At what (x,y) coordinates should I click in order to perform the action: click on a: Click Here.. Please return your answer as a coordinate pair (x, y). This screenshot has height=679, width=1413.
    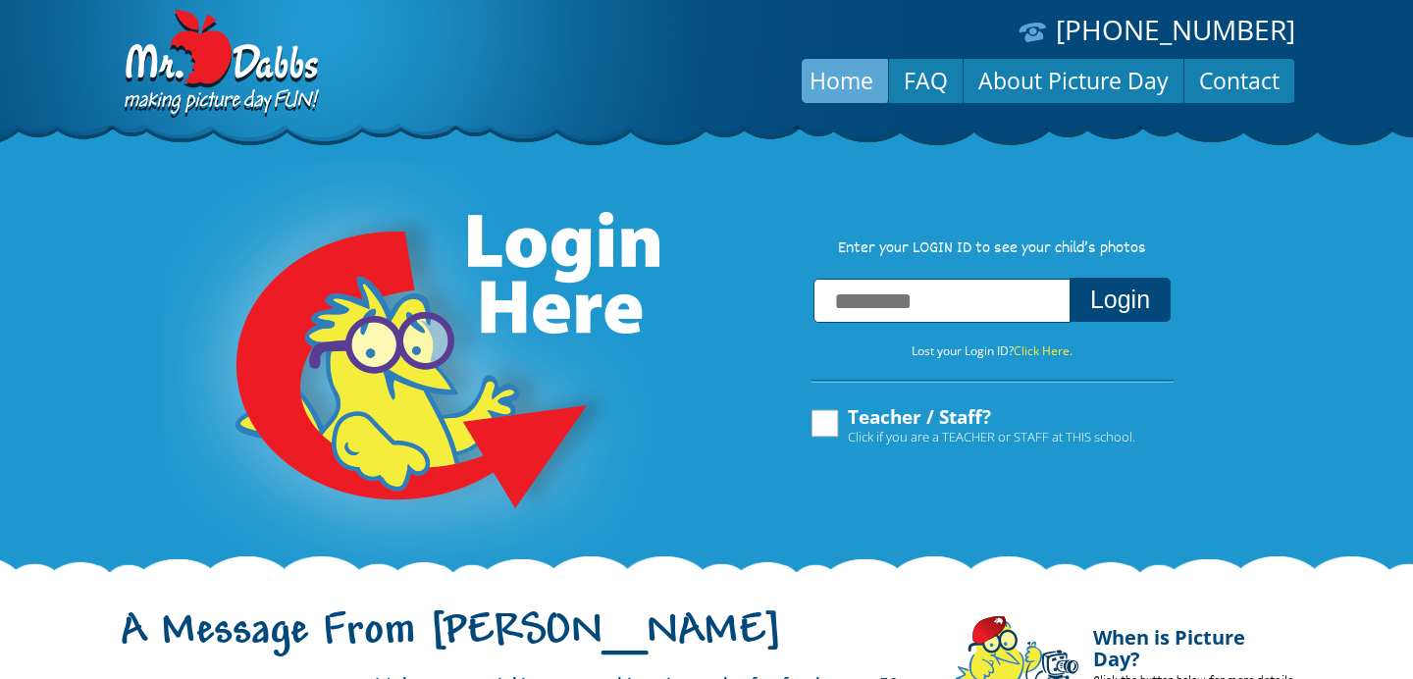
    Looking at the image, I should click on (1043, 350).